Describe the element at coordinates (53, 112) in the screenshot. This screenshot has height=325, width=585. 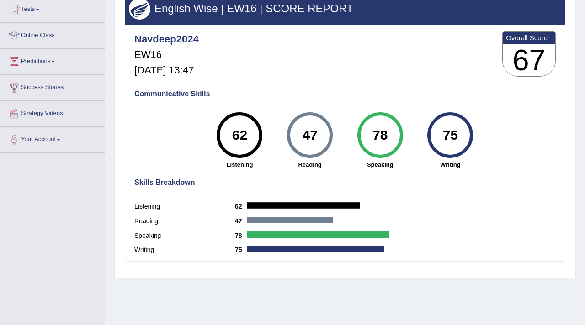
I see `a: Strategy Videos` at that location.